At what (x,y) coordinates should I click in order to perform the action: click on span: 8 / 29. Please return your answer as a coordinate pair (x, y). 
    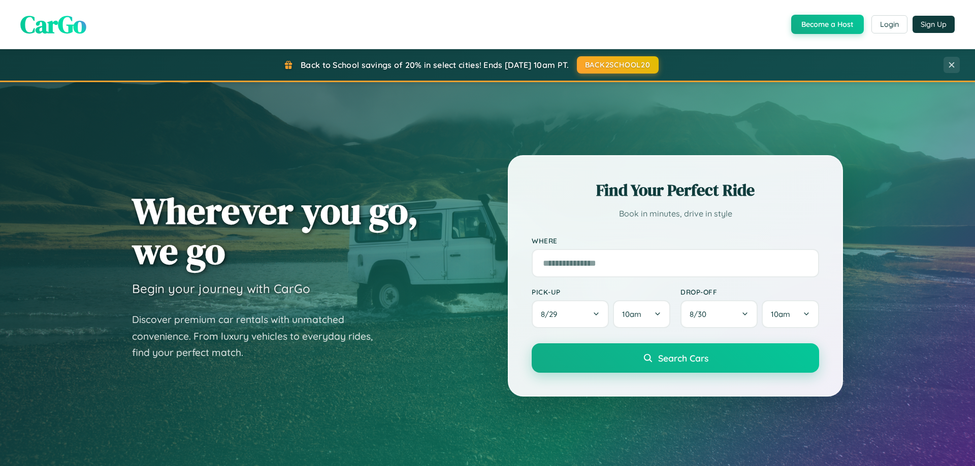
    Looking at the image, I should click on (551, 314).